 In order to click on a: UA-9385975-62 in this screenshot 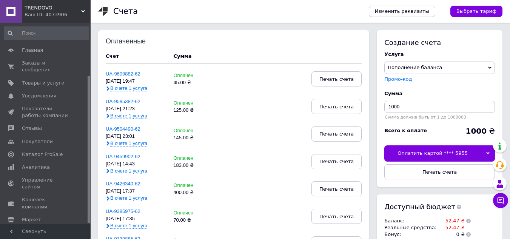, I will do `click(123, 211)`.